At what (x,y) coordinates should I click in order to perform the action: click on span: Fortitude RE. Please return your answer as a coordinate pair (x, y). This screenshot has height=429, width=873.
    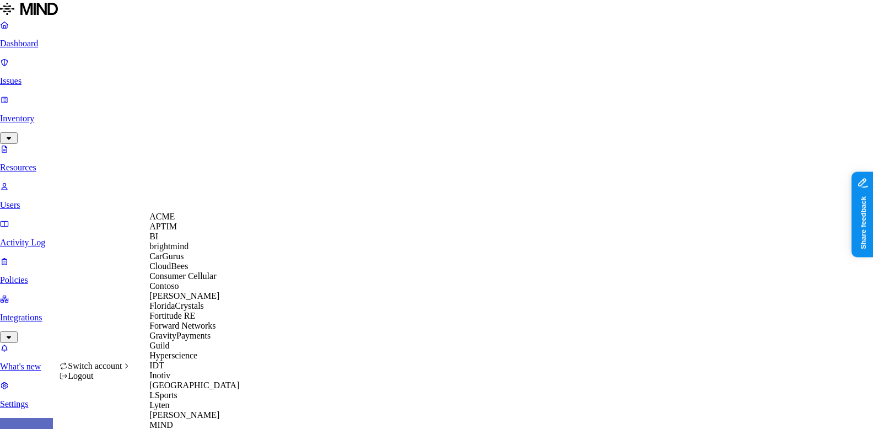
    Looking at the image, I should click on (172, 315).